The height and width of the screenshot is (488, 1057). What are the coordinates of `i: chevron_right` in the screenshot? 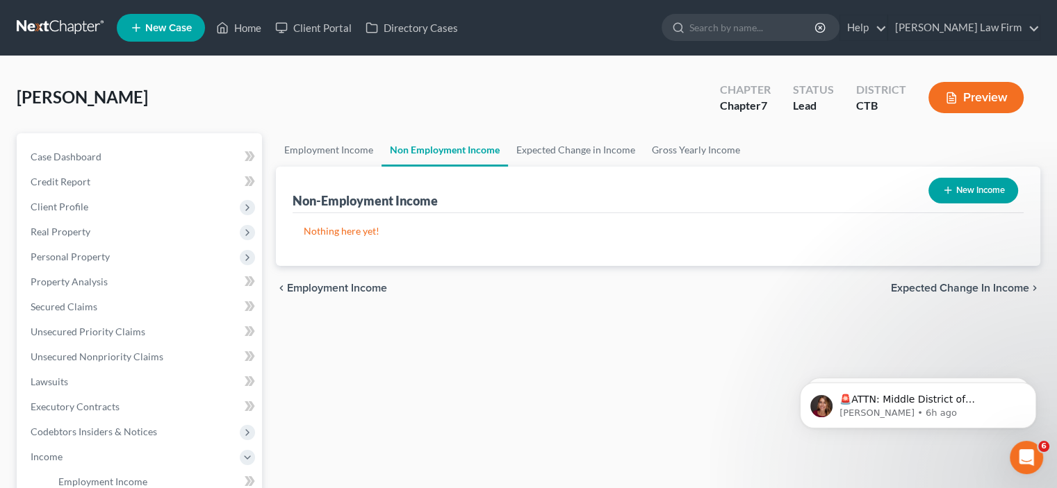 It's located at (1034, 288).